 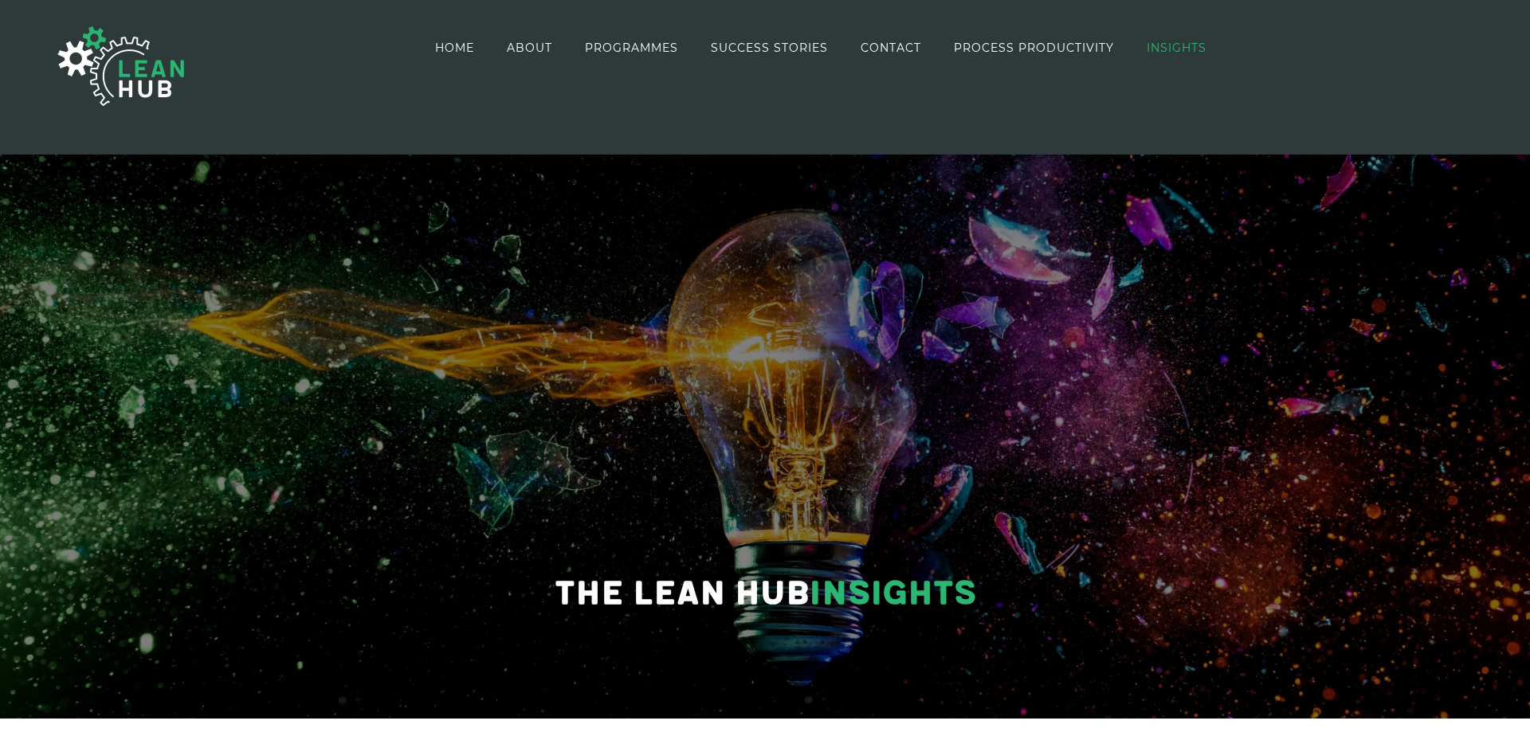 I want to click on span: PROGRAMMES, so click(x=631, y=48).